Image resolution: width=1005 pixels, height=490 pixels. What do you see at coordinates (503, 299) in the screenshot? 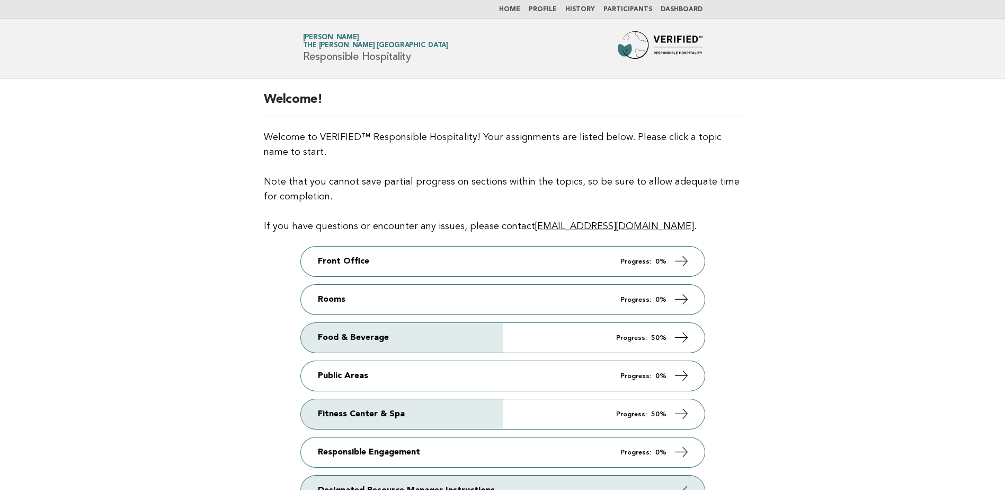
I see `a: Rooms Progress: 0%` at bounding box center [503, 299].